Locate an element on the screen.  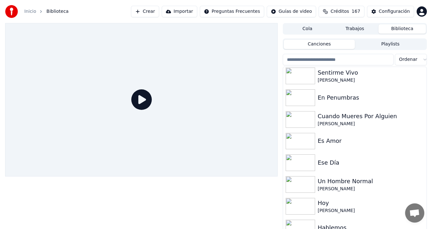
span: Créditos is located at coordinates (340, 12).